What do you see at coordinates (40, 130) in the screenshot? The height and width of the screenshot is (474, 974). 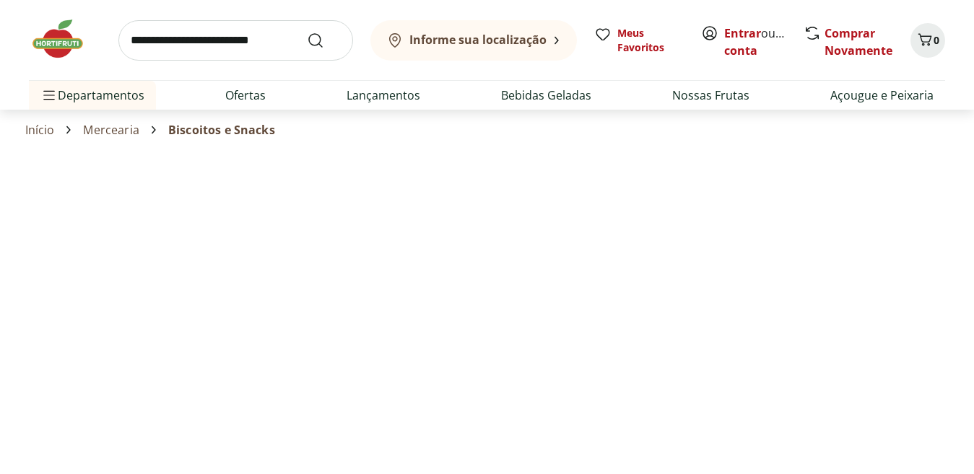 I see `a: Início` at bounding box center [40, 130].